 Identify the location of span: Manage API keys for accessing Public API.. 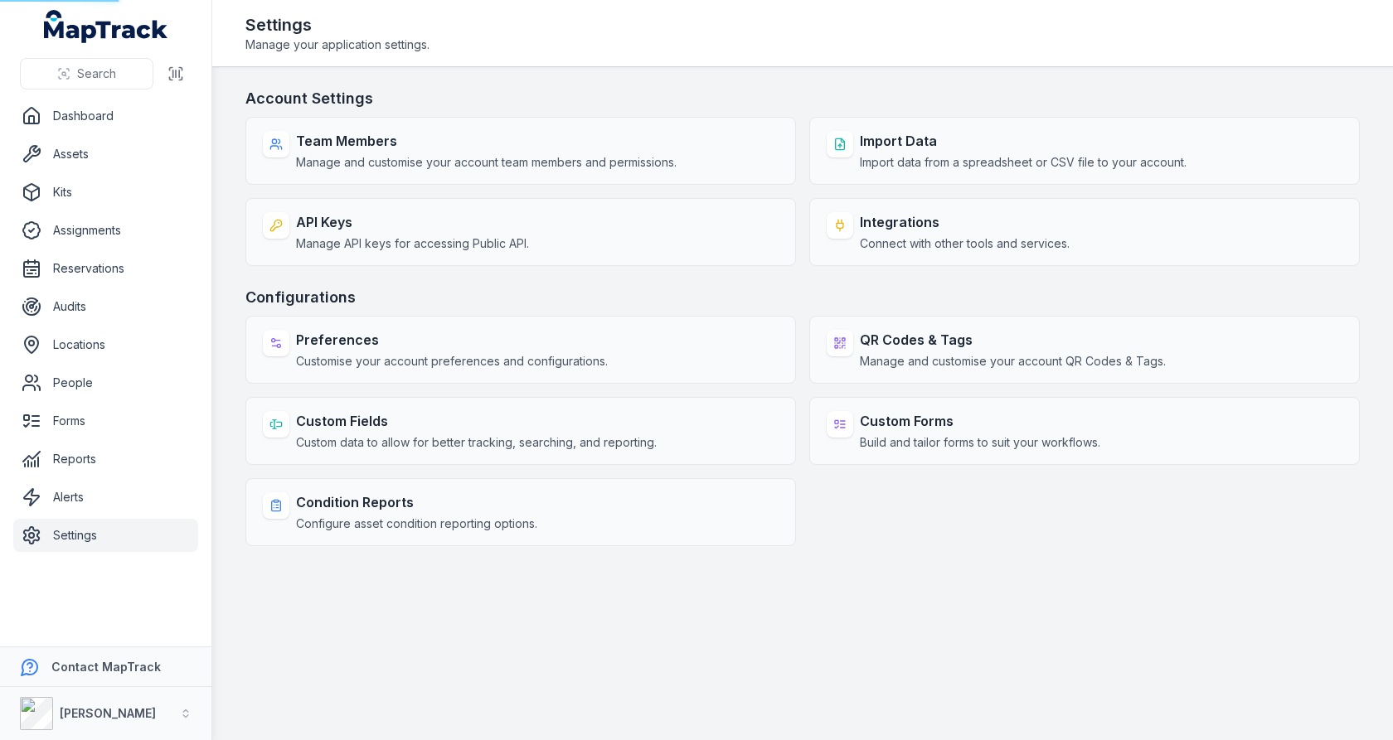
(412, 244).